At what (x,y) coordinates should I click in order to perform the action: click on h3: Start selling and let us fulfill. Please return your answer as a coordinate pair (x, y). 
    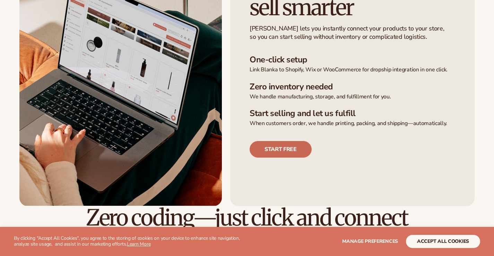
    Looking at the image, I should click on (352, 113).